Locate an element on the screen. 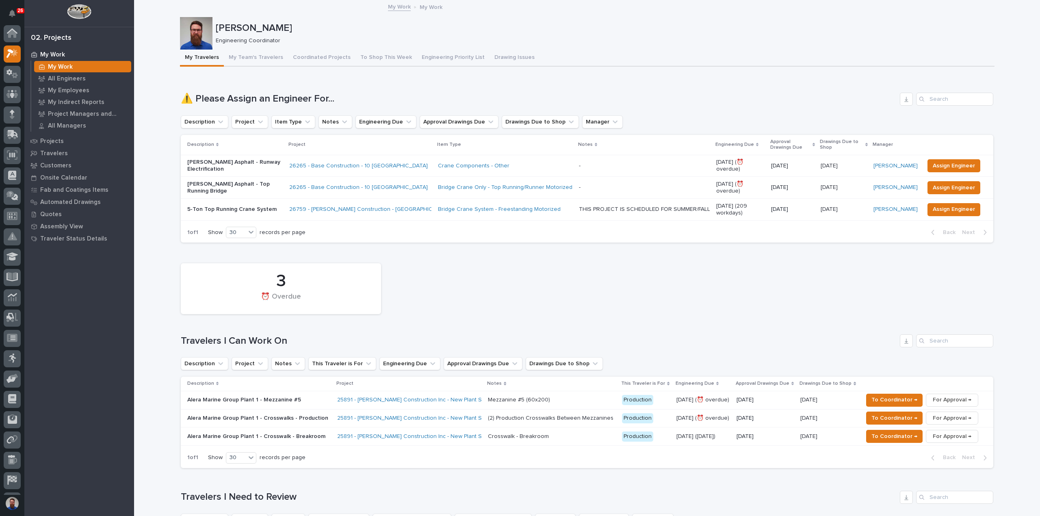 This screenshot has width=1040, height=516. a: Project Managers and Engineers is located at coordinates (83, 114).